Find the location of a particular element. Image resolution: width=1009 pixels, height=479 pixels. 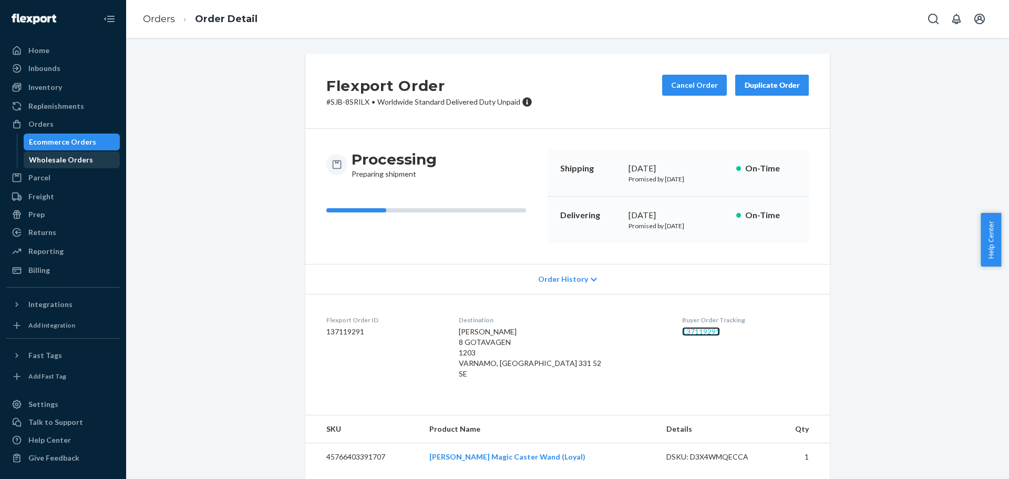

a: Prep is located at coordinates (63, 214).